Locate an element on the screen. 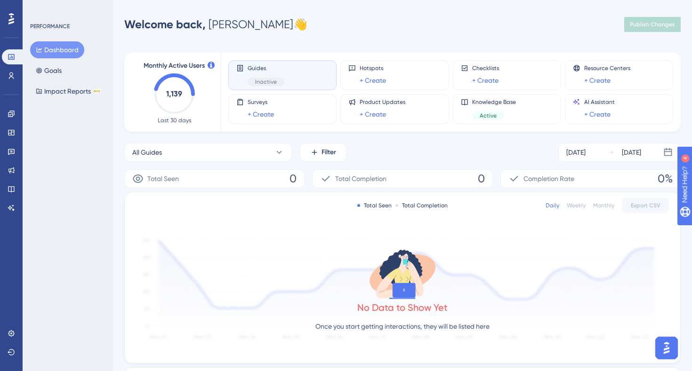 This screenshot has height=371, width=692. button: Filter is located at coordinates (323, 153).